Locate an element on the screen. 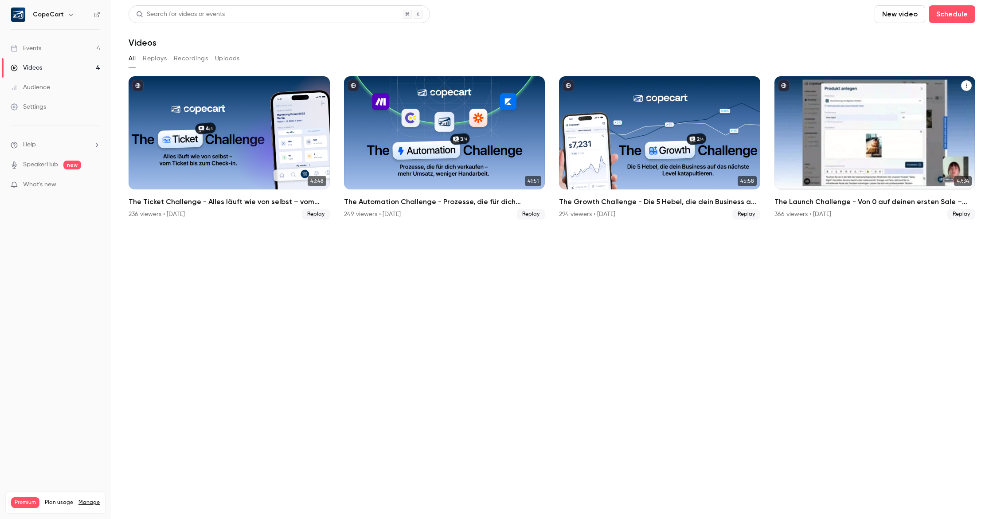  button: New video is located at coordinates (900, 14).